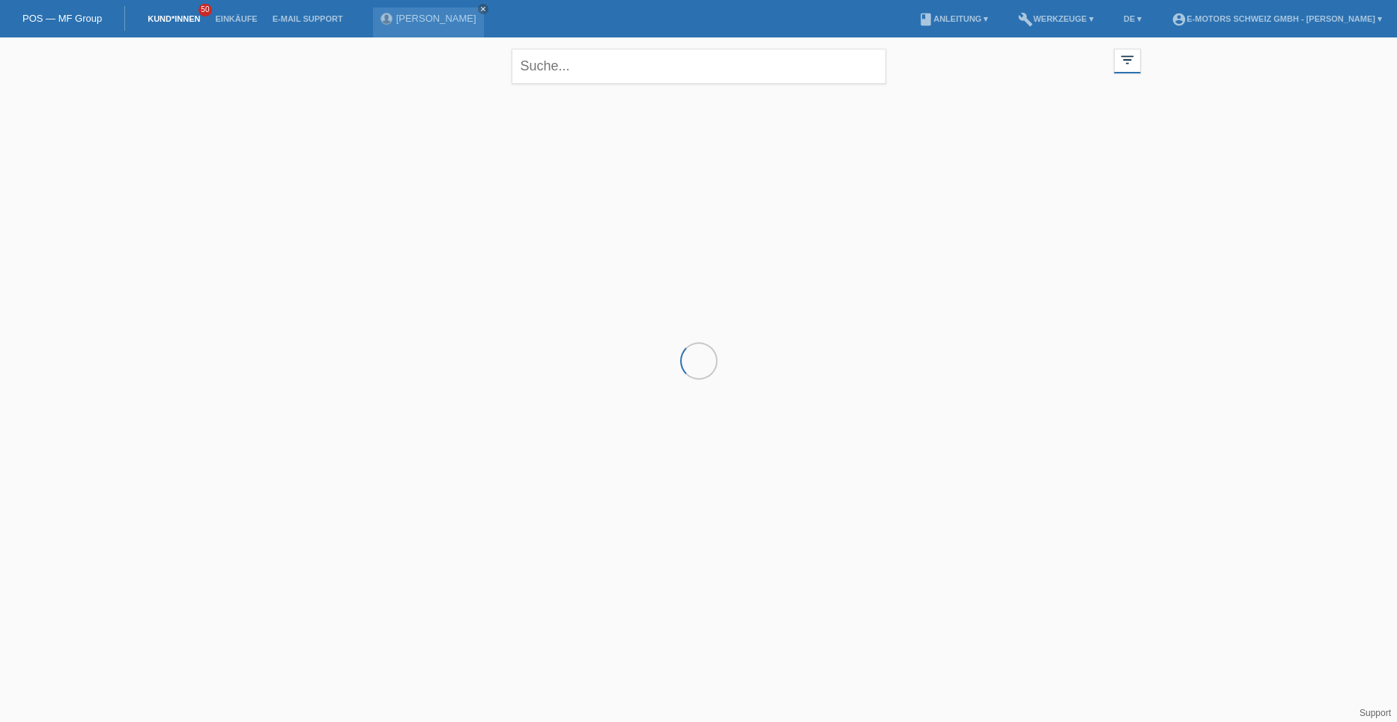  I want to click on i: build, so click(1026, 19).